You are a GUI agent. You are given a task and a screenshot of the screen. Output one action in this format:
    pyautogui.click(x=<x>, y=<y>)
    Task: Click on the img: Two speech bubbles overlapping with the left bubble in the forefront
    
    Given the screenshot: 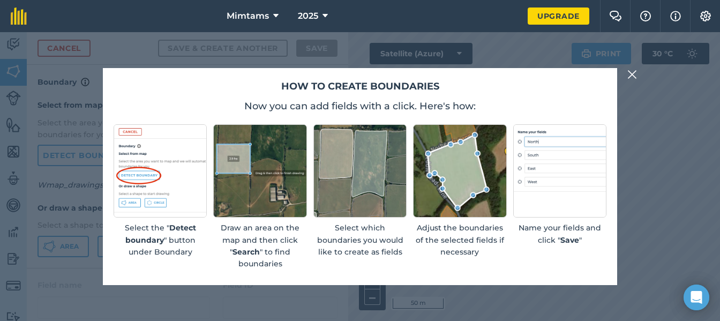 What is the action you would take?
    pyautogui.click(x=615, y=16)
    